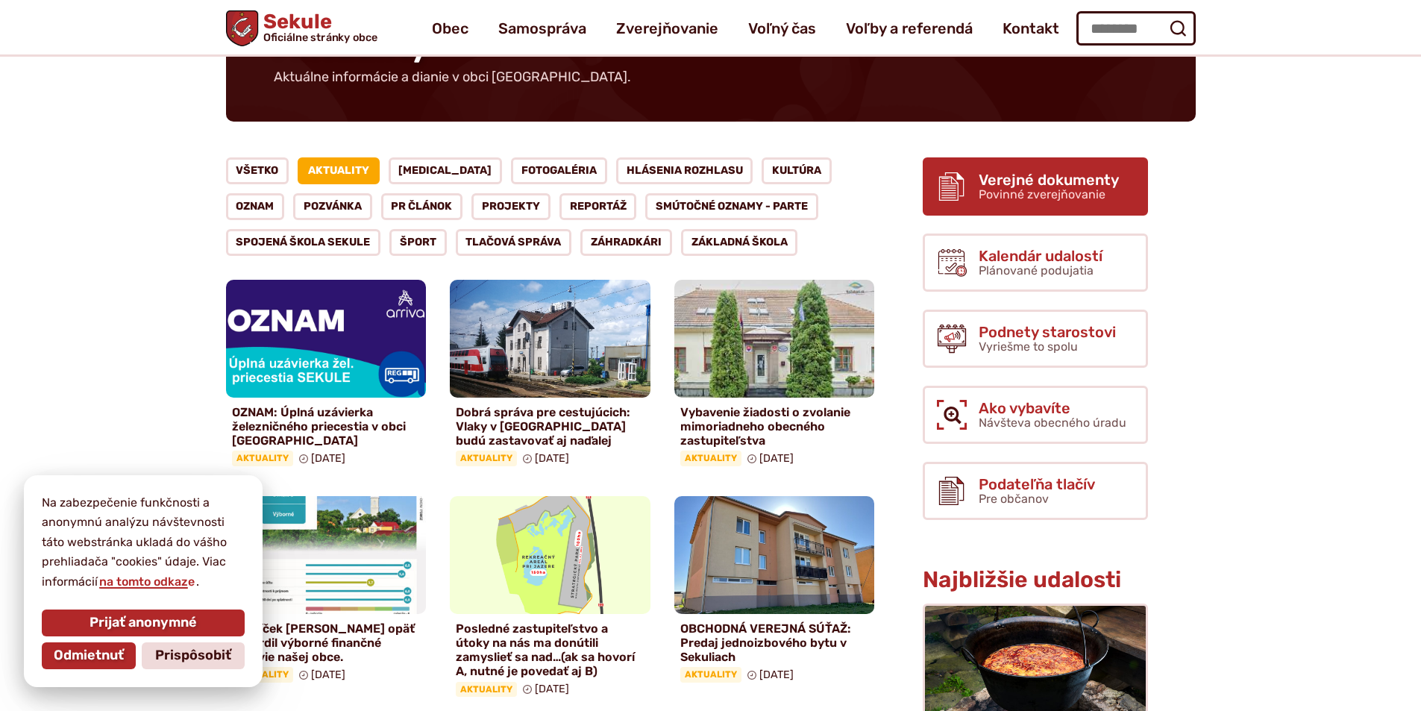 The image size is (1421, 711). Describe the element at coordinates (89, 656) in the screenshot. I see `span: Odmietnuť` at that location.